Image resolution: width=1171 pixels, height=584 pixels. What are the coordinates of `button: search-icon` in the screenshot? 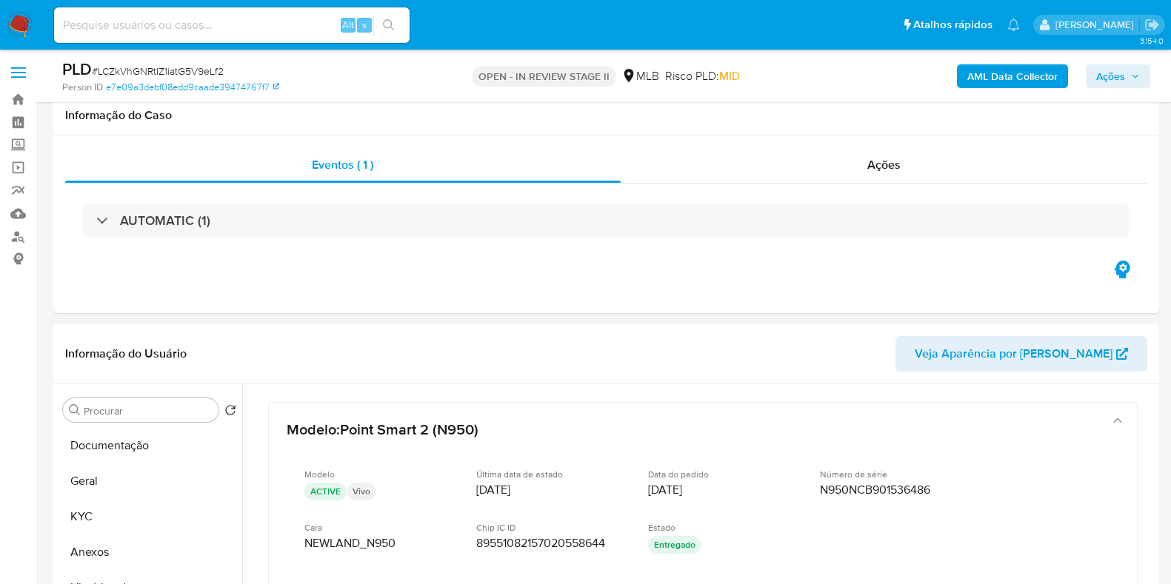 It's located at (388, 25).